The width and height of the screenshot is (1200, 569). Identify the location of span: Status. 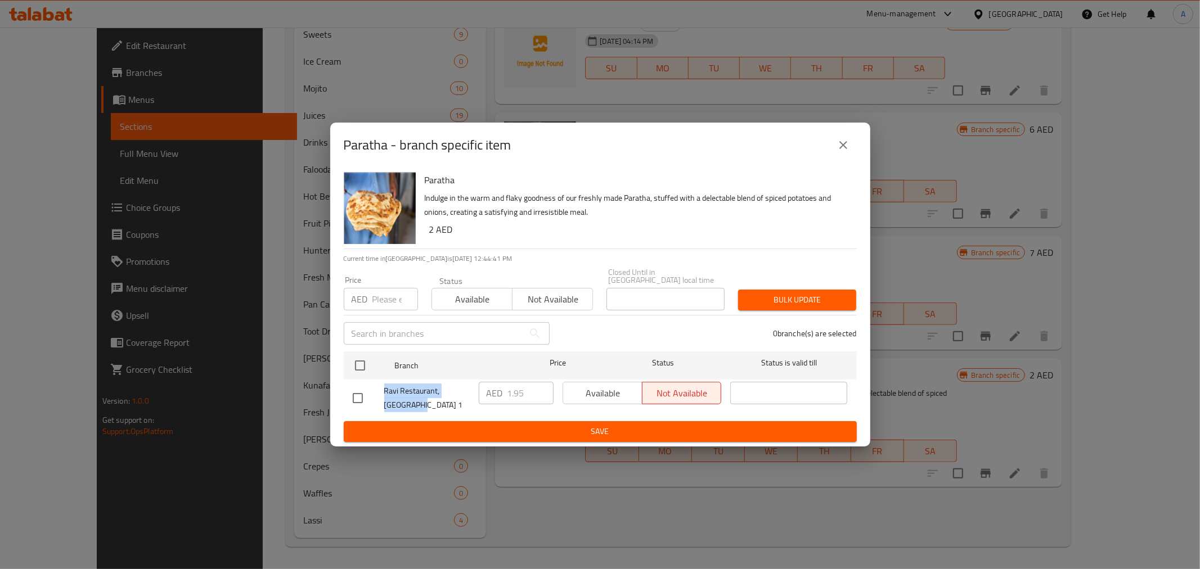
(663, 363).